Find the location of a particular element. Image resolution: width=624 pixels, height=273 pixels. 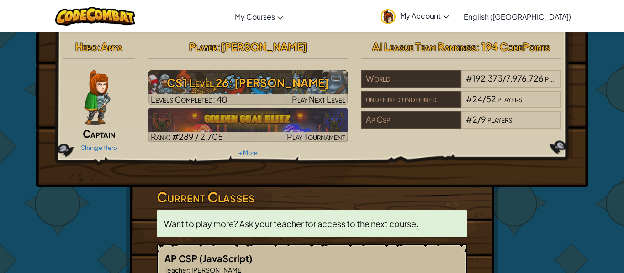

span: 9 is located at coordinates (483, 119).